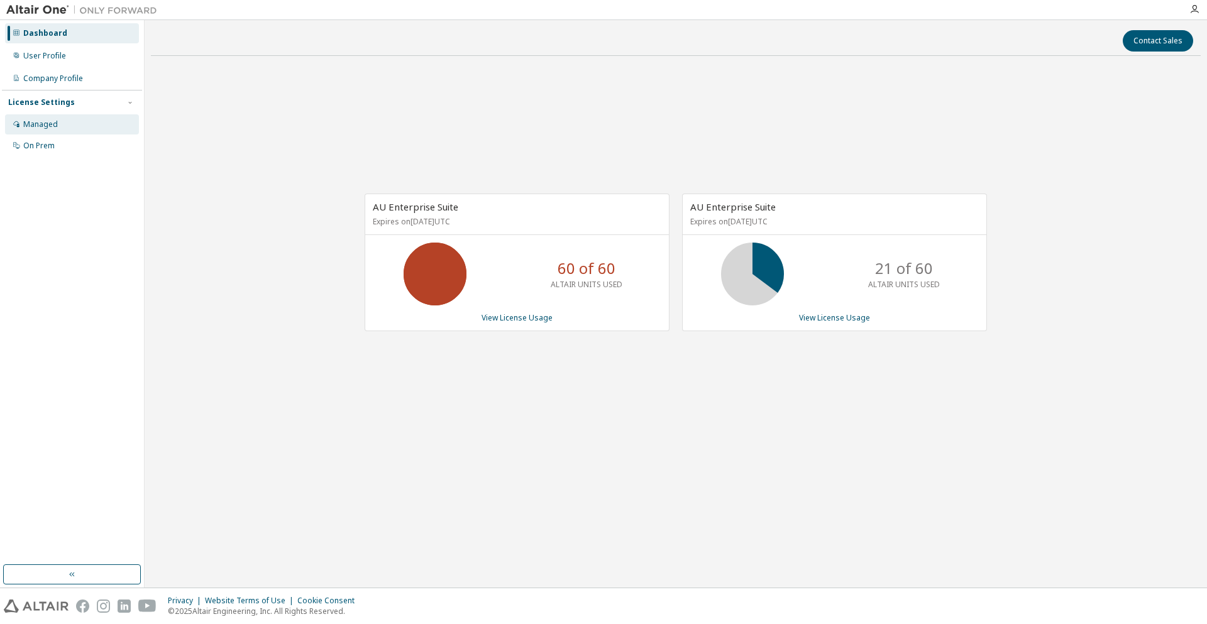 This screenshot has width=1207, height=624. What do you see at coordinates (587, 268) in the screenshot?
I see `p: 60 of 60` at bounding box center [587, 268].